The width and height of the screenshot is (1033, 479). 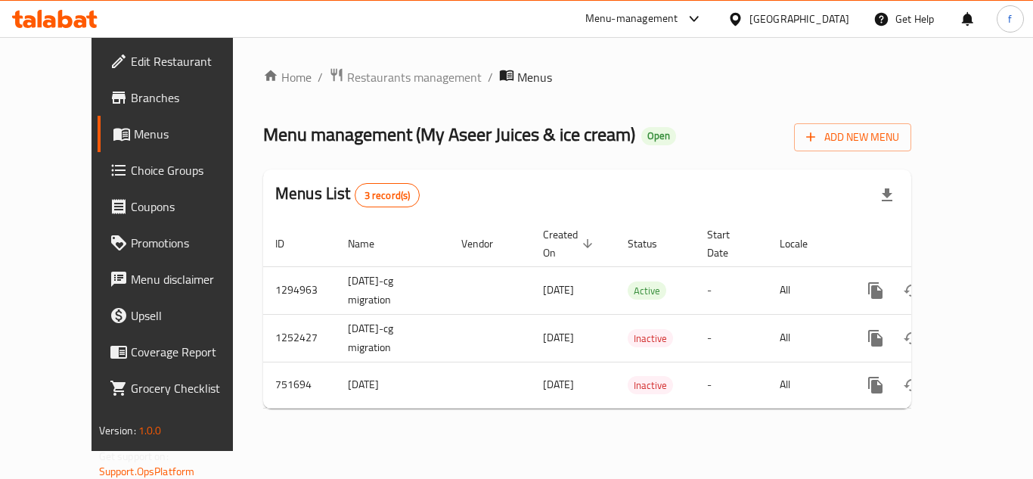 I want to click on span: Active, so click(x=646, y=290).